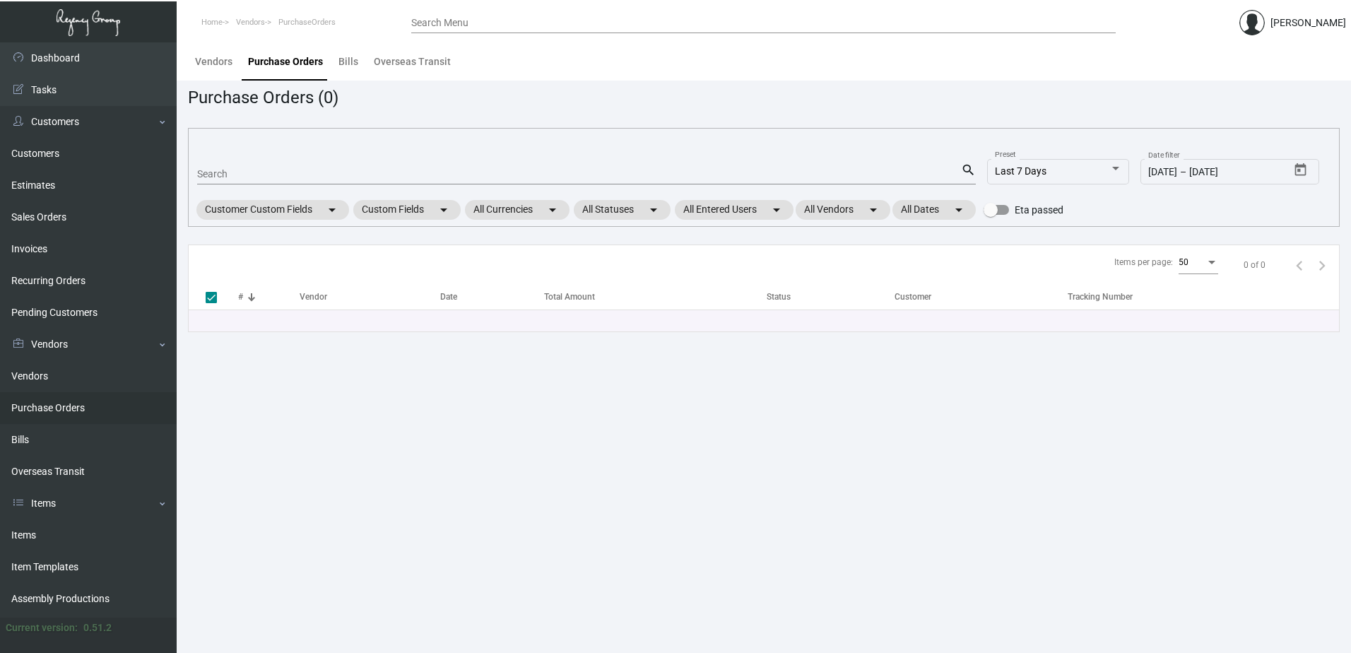  I want to click on div: Purchase Orders, so click(285, 61).